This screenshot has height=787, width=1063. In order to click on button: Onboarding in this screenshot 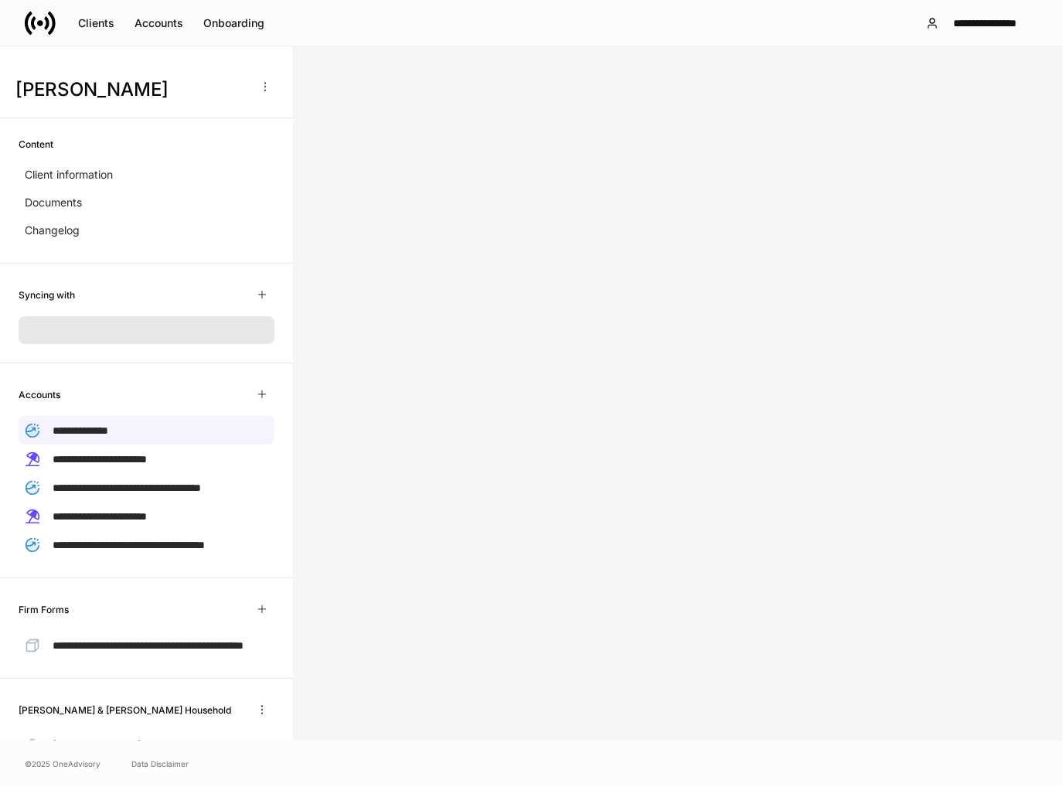, I will do `click(233, 23)`.